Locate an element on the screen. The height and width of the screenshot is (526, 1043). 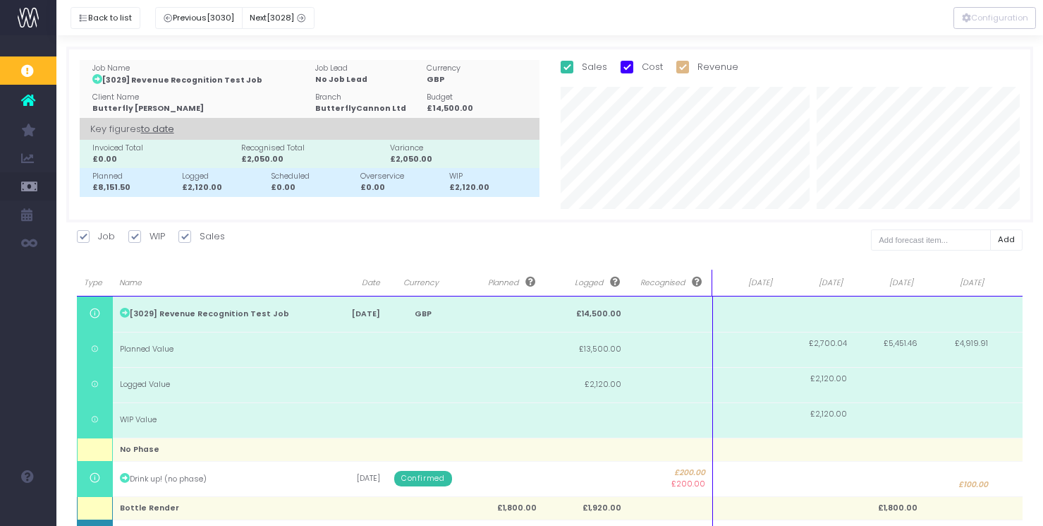
span: Recognised is located at coordinates (668, 282).